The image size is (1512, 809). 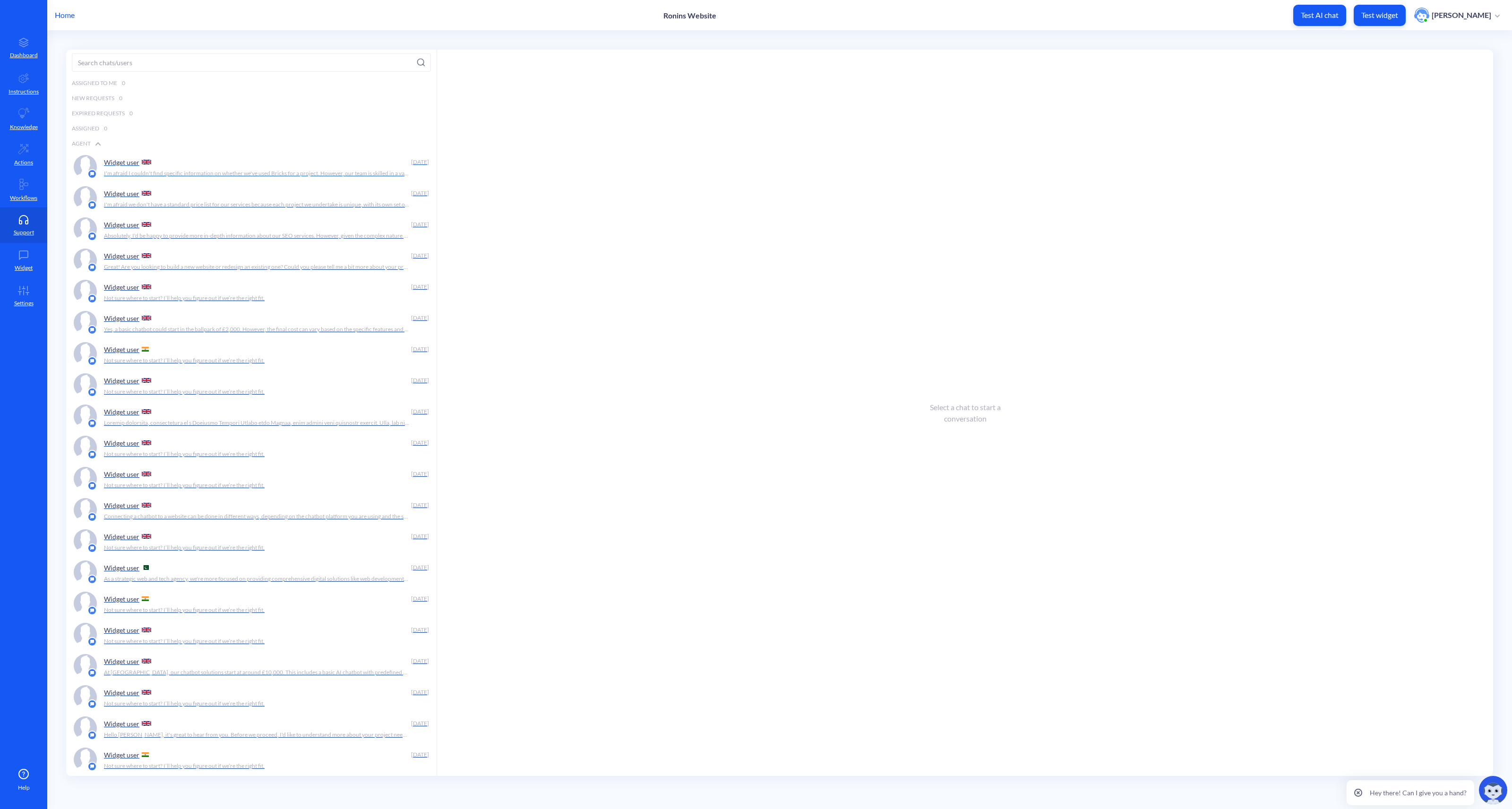 I want to click on p: Ronins Website, so click(x=690, y=15).